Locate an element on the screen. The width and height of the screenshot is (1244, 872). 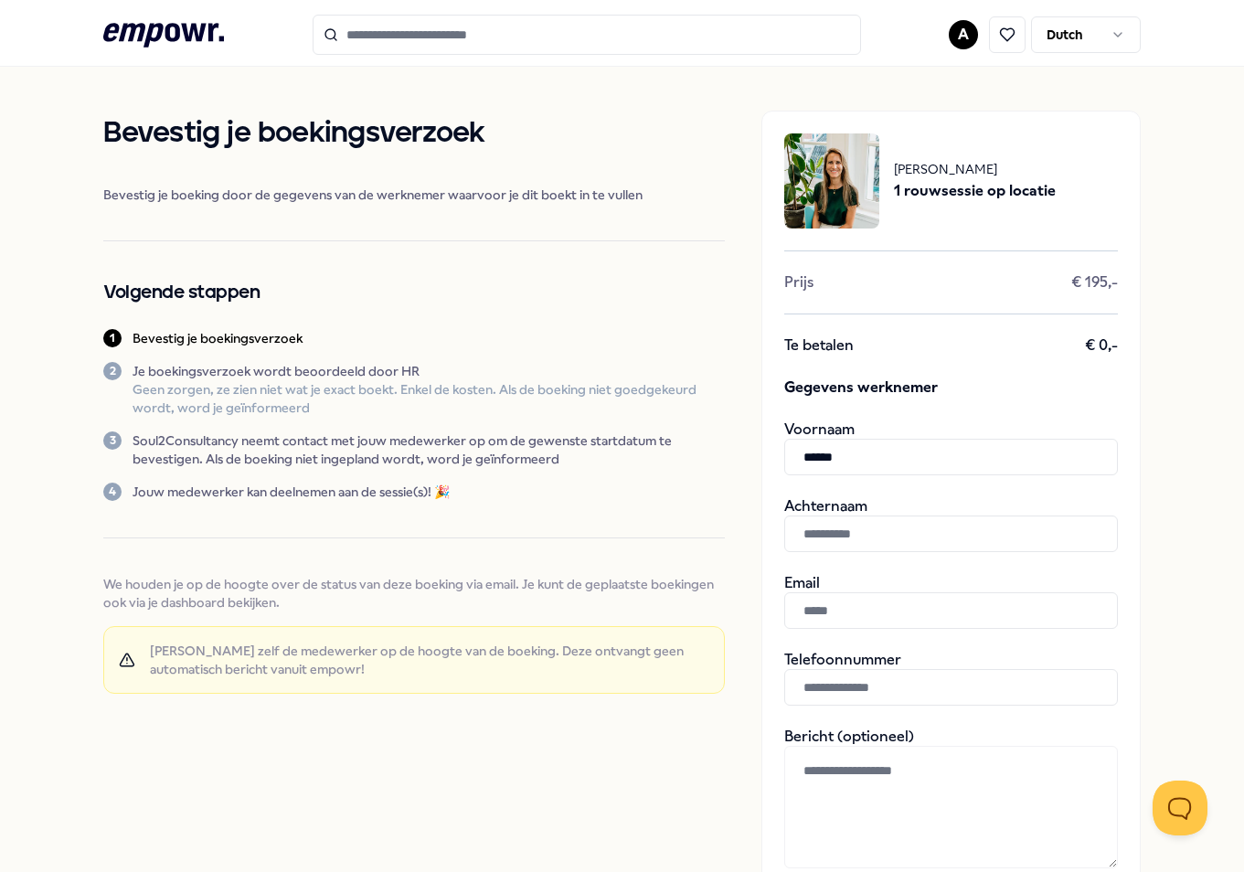
div: Telefoonnummer is located at coordinates (951, 678).